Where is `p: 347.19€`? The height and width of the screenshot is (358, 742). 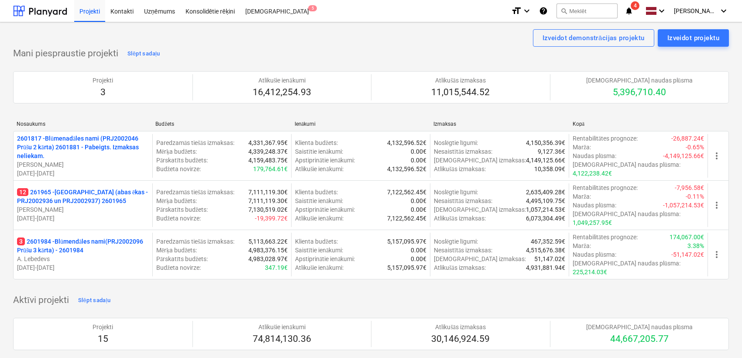 p: 347.19€ is located at coordinates (276, 268).